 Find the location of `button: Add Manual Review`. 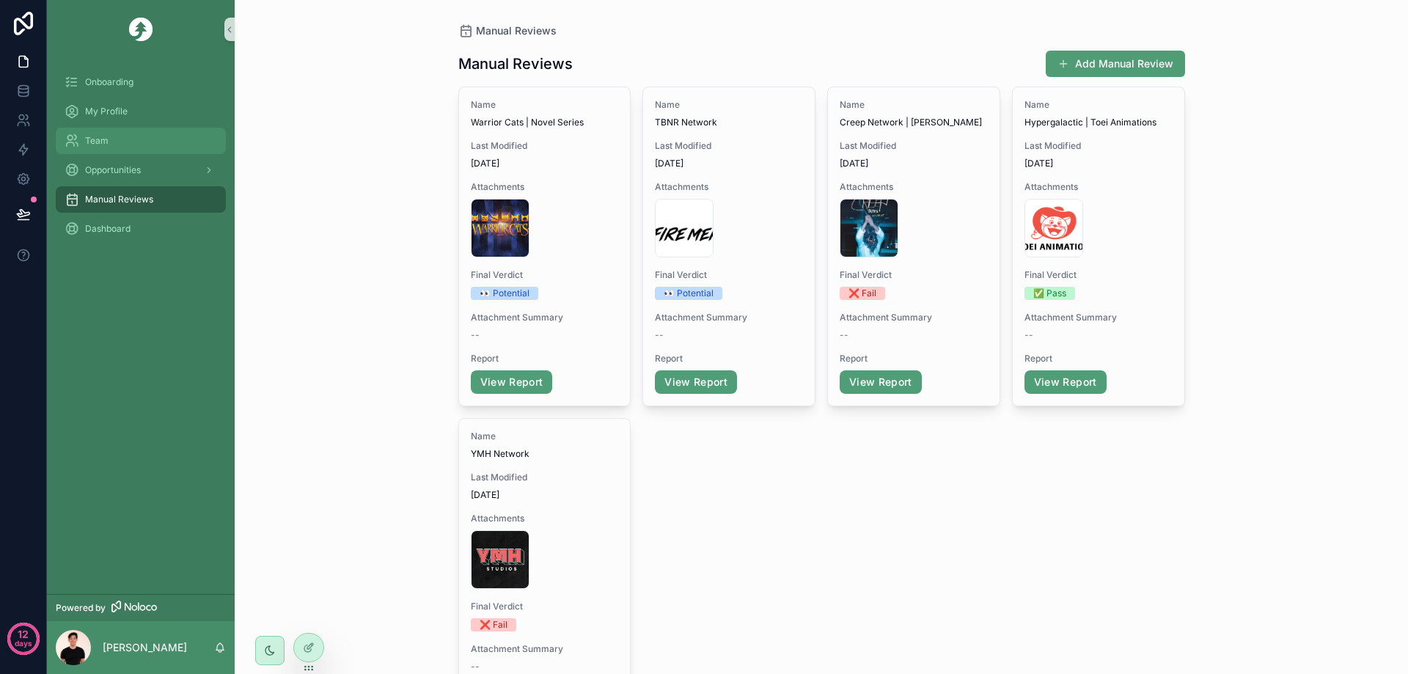

button: Add Manual Review is located at coordinates (1116, 64).